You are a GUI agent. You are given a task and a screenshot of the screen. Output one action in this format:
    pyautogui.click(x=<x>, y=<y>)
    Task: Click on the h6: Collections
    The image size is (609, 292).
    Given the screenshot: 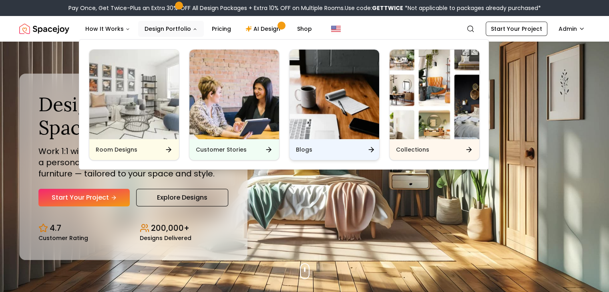 What is the action you would take?
    pyautogui.click(x=412, y=150)
    